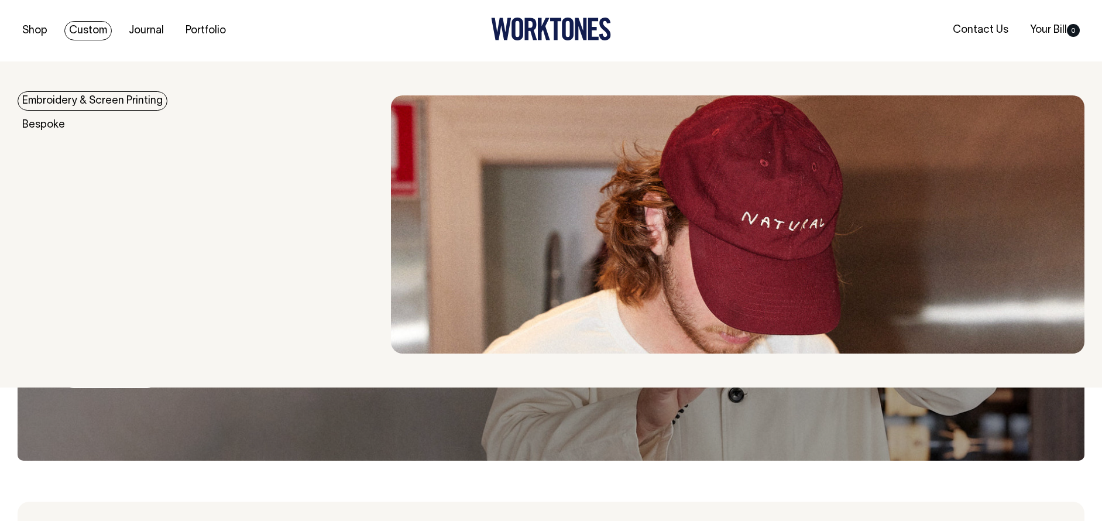 Image resolution: width=1102 pixels, height=521 pixels. What do you see at coordinates (88, 30) in the screenshot?
I see `a: Custom` at bounding box center [88, 30].